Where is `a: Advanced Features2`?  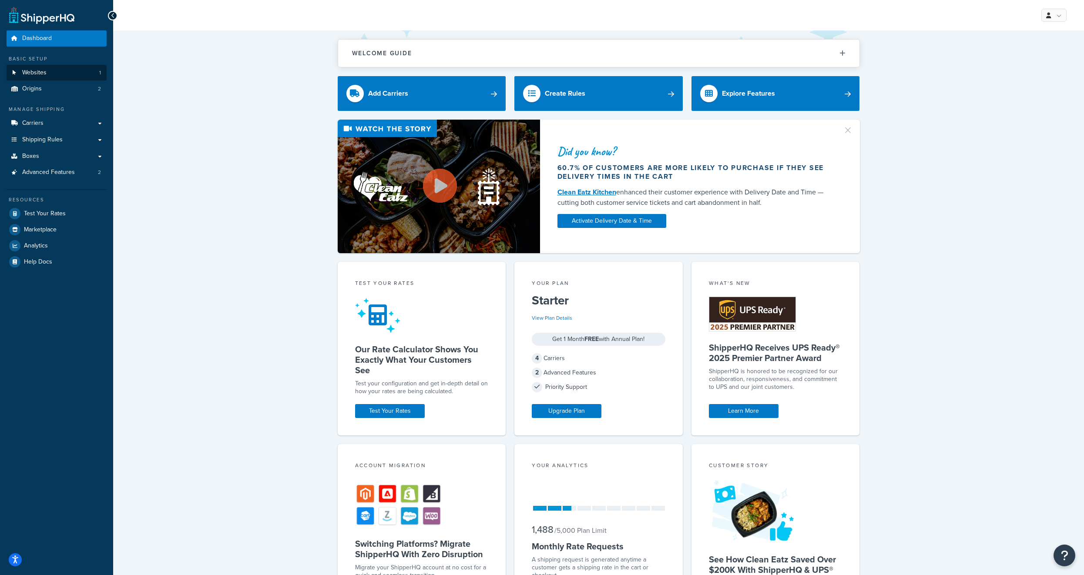 a: Advanced Features2 is located at coordinates (57, 172).